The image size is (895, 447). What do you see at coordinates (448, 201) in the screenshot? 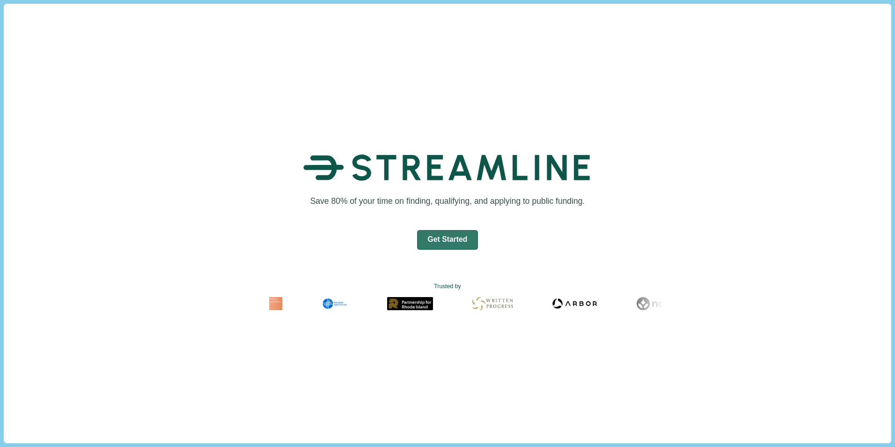
I see `h1: Save 80% of your time on finding, qualifying, and applying to public funding.` at bounding box center [448, 201].